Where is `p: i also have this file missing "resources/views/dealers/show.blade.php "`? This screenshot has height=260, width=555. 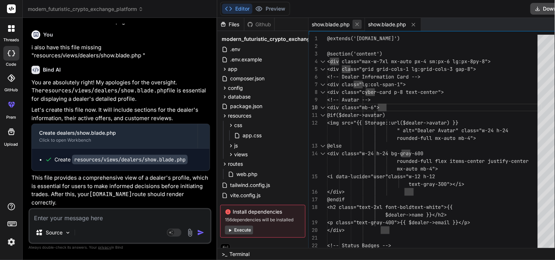
p: i also have this file missing "resources/views/dealers/show.blade.php " is located at coordinates (121, 52).